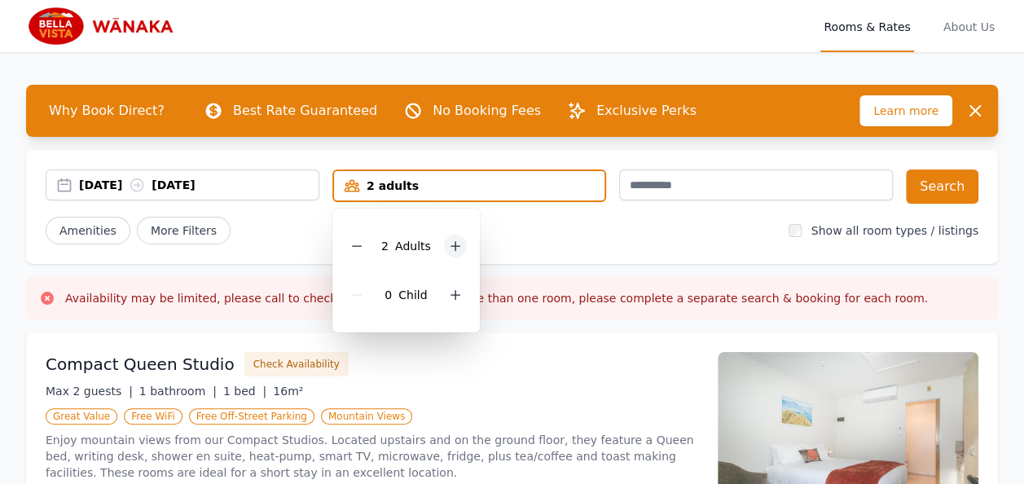  What do you see at coordinates (469, 186) in the screenshot?
I see `div: 2 adults` at bounding box center [469, 186].